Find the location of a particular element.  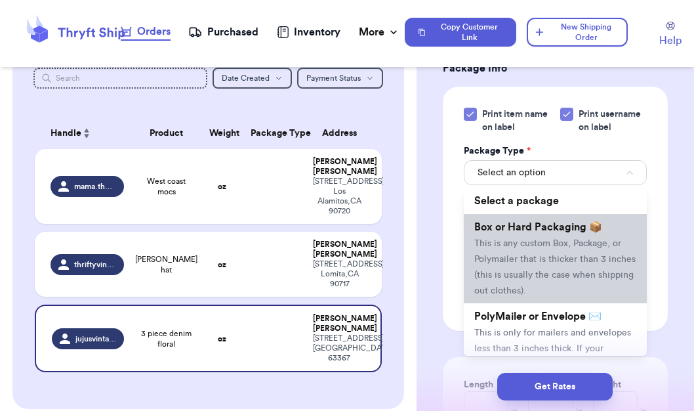

div: More is located at coordinates (379, 32).